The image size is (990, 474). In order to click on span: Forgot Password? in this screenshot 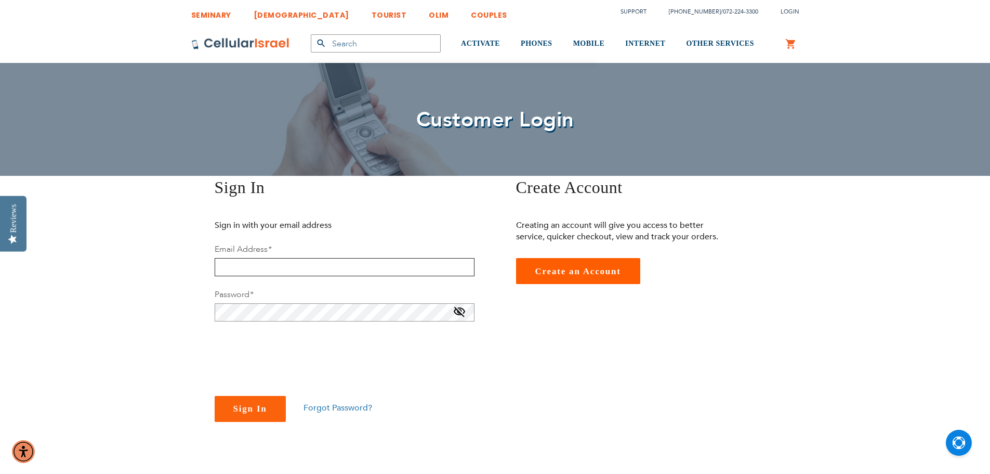, I will do `click(338, 408)`.